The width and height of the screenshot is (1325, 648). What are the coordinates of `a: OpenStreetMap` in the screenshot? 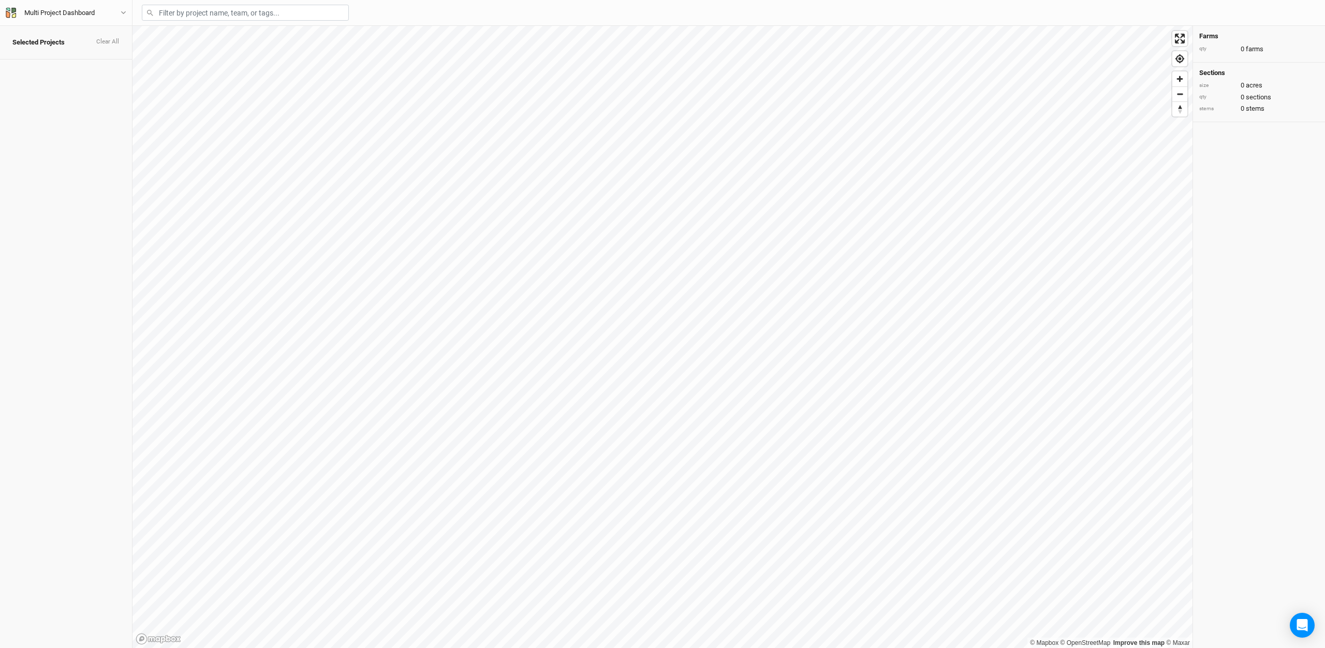 It's located at (1086, 643).